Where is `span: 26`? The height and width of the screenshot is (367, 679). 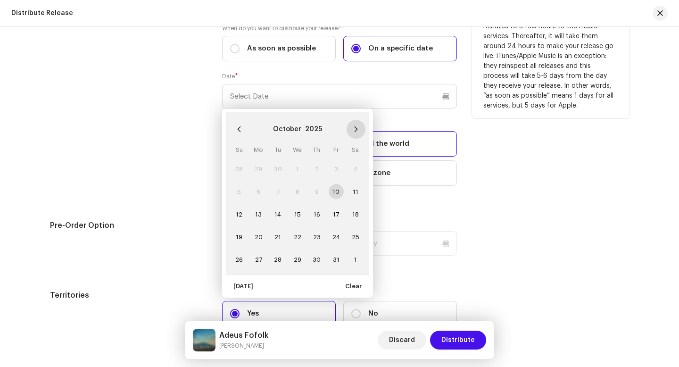
span: 26 is located at coordinates (239, 259).